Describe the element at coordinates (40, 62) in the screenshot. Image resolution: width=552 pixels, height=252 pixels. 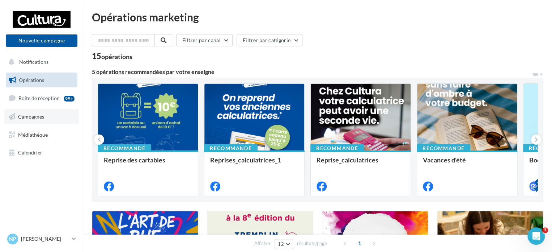
I see `button: Notifications` at that location.